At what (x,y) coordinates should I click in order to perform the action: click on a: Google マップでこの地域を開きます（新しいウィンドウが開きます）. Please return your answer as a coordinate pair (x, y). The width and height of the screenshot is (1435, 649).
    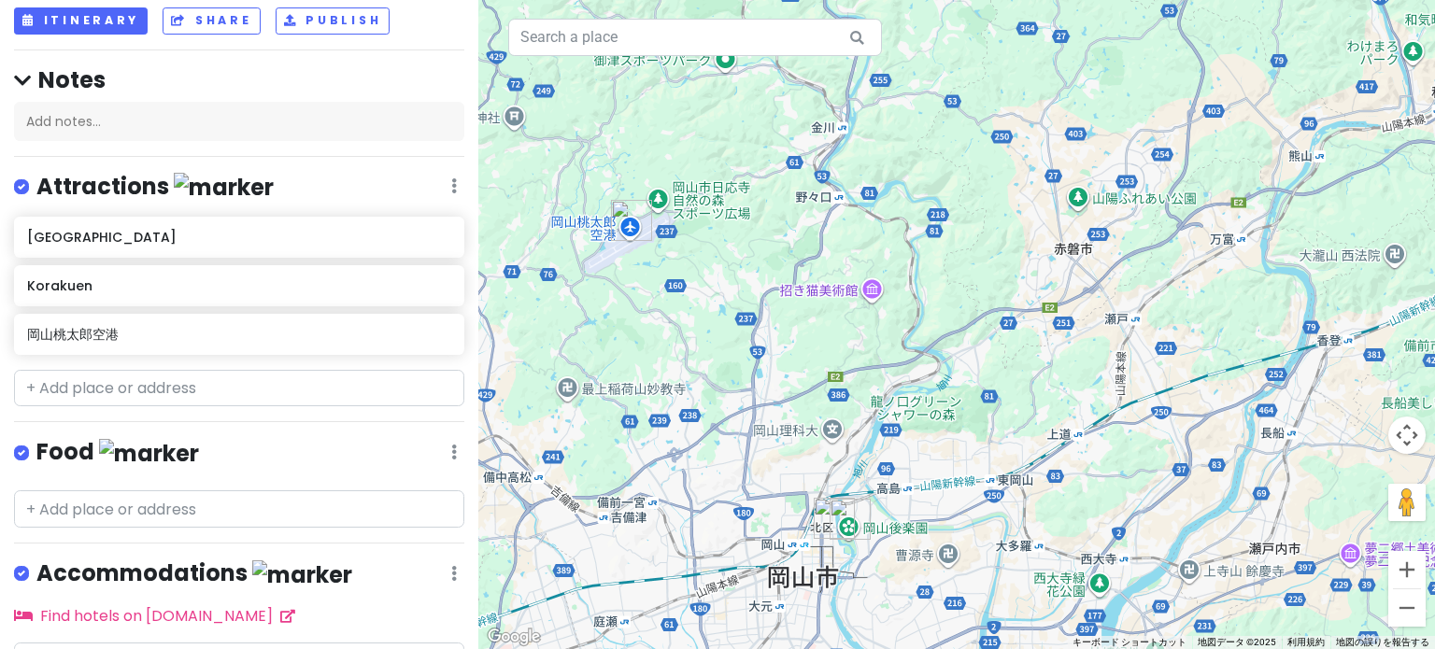
    Looking at the image, I should click on (514, 637).